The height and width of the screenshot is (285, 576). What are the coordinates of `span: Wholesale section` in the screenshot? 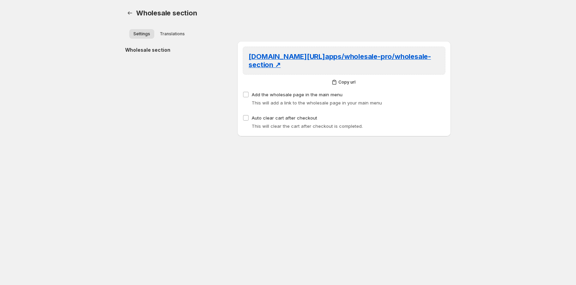 It's located at (167, 13).